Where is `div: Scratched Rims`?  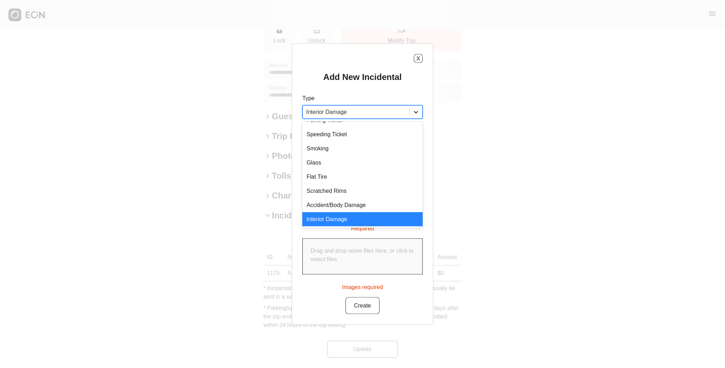
div: Scratched Rims is located at coordinates (363, 191).